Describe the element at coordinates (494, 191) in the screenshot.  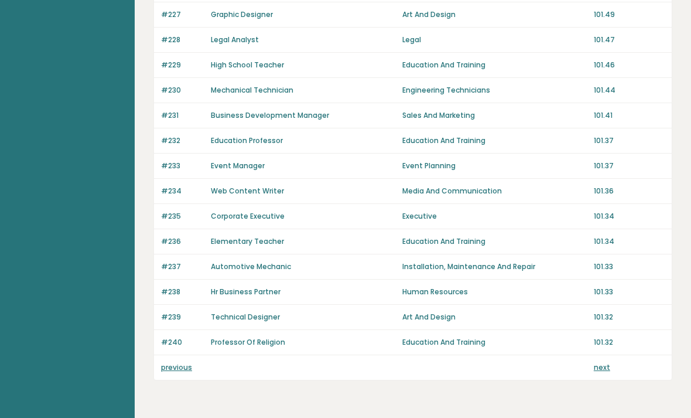
I see `p: Media And Communication` at that location.